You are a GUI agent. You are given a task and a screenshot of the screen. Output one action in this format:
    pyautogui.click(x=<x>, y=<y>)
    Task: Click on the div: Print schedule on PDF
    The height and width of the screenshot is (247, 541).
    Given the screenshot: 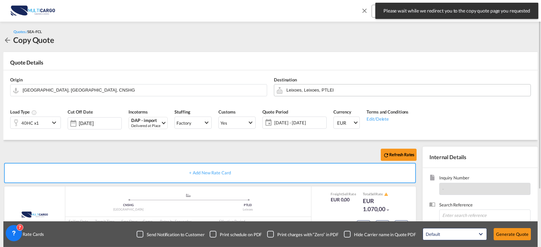 What is the action you would take?
    pyautogui.click(x=241, y=234)
    